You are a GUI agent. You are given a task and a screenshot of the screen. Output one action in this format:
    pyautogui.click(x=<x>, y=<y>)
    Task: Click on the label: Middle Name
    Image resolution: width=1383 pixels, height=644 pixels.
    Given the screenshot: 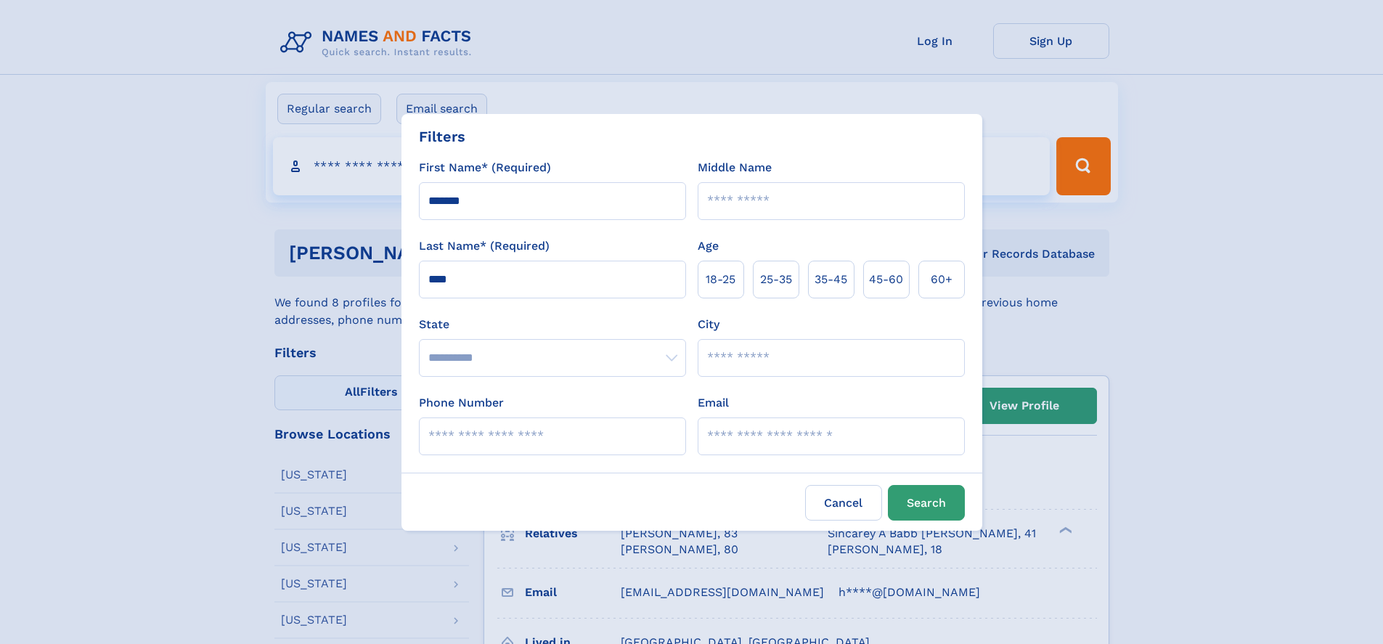 What is the action you would take?
    pyautogui.click(x=735, y=168)
    